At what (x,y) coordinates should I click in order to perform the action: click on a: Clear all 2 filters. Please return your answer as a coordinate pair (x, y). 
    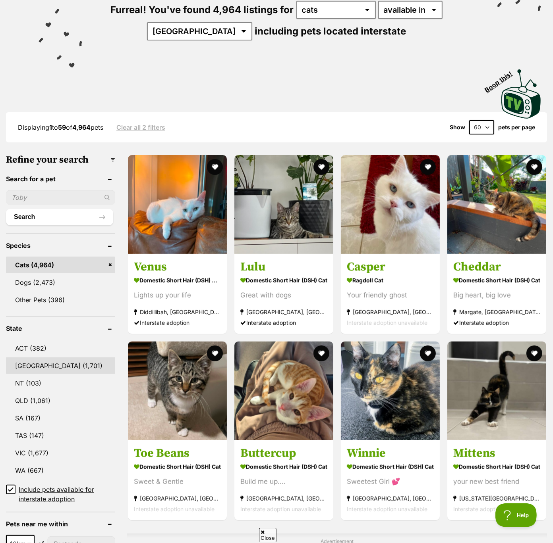
    Looking at the image, I should click on (141, 127).